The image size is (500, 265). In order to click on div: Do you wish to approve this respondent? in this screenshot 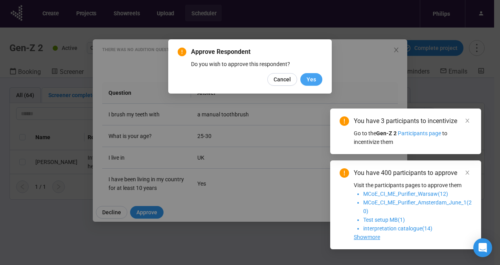, I will do `click(257, 64)`.